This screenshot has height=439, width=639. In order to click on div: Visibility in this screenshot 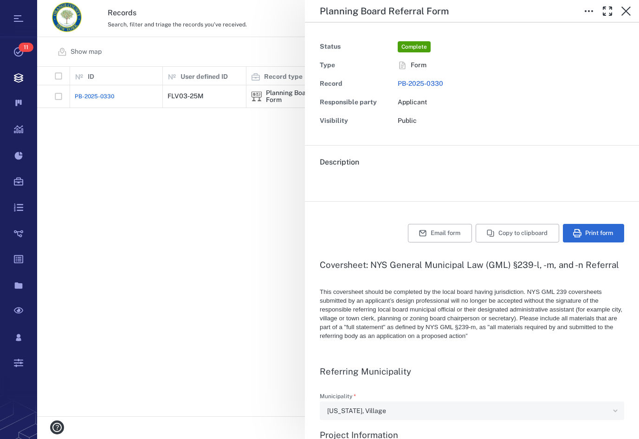, I will do `click(357, 121)`.